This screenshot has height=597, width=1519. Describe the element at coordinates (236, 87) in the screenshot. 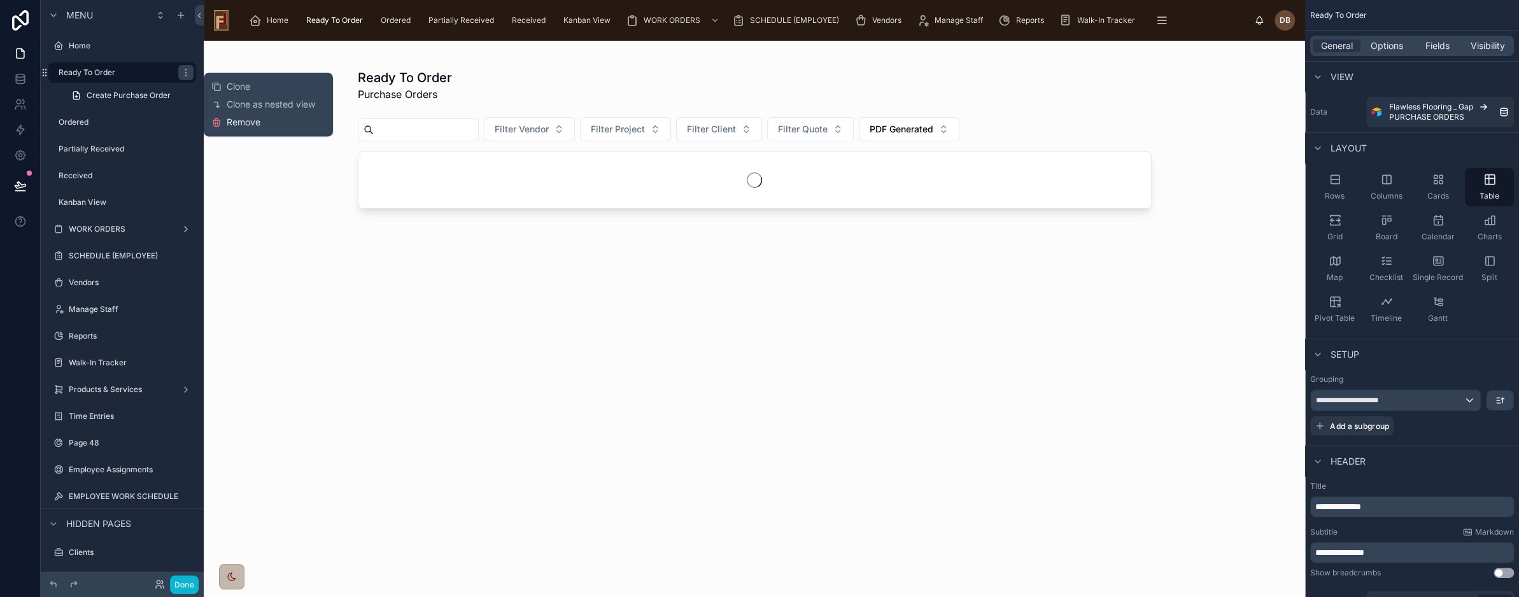

I see `button: Clone` at that location.